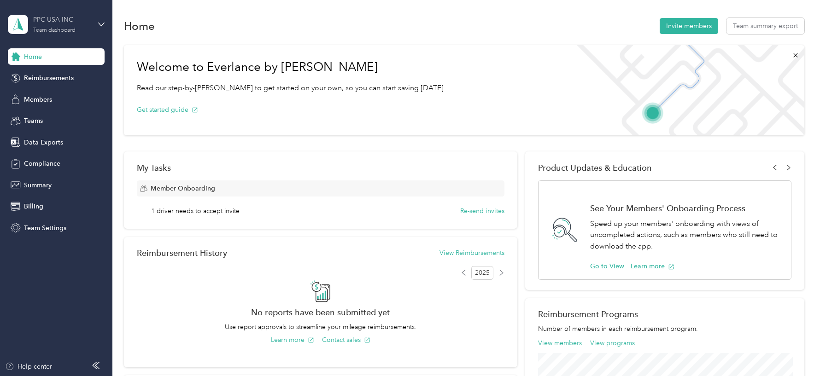 This screenshot has height=376, width=820. Describe the element at coordinates (38, 185) in the screenshot. I see `span: Summary` at that location.